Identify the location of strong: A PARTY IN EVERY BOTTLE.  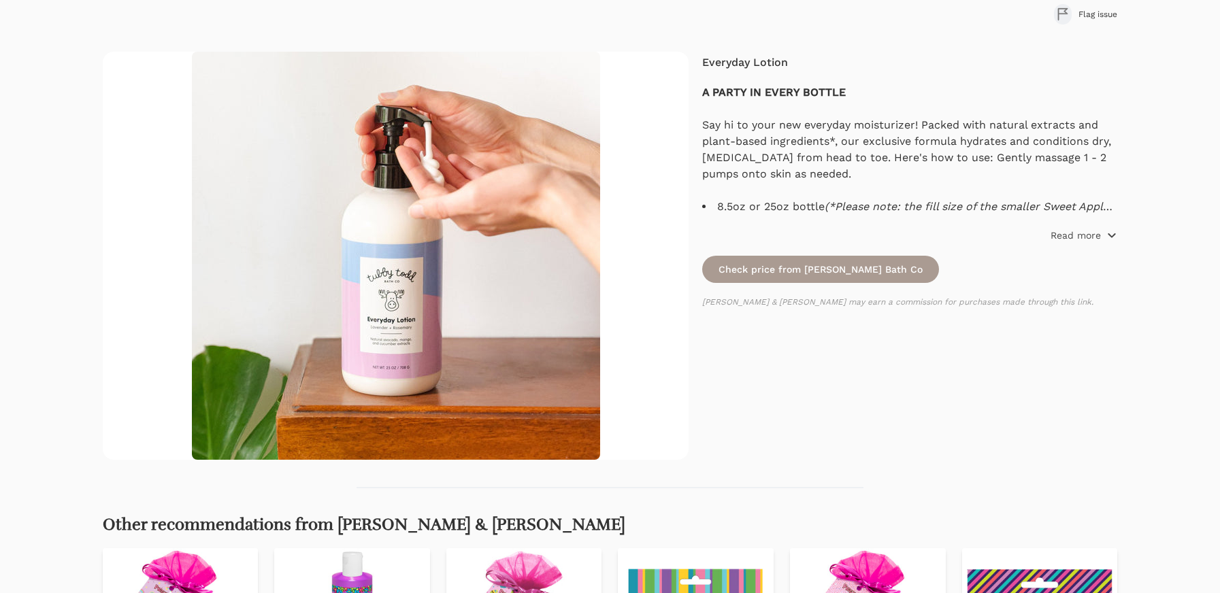
(773, 92).